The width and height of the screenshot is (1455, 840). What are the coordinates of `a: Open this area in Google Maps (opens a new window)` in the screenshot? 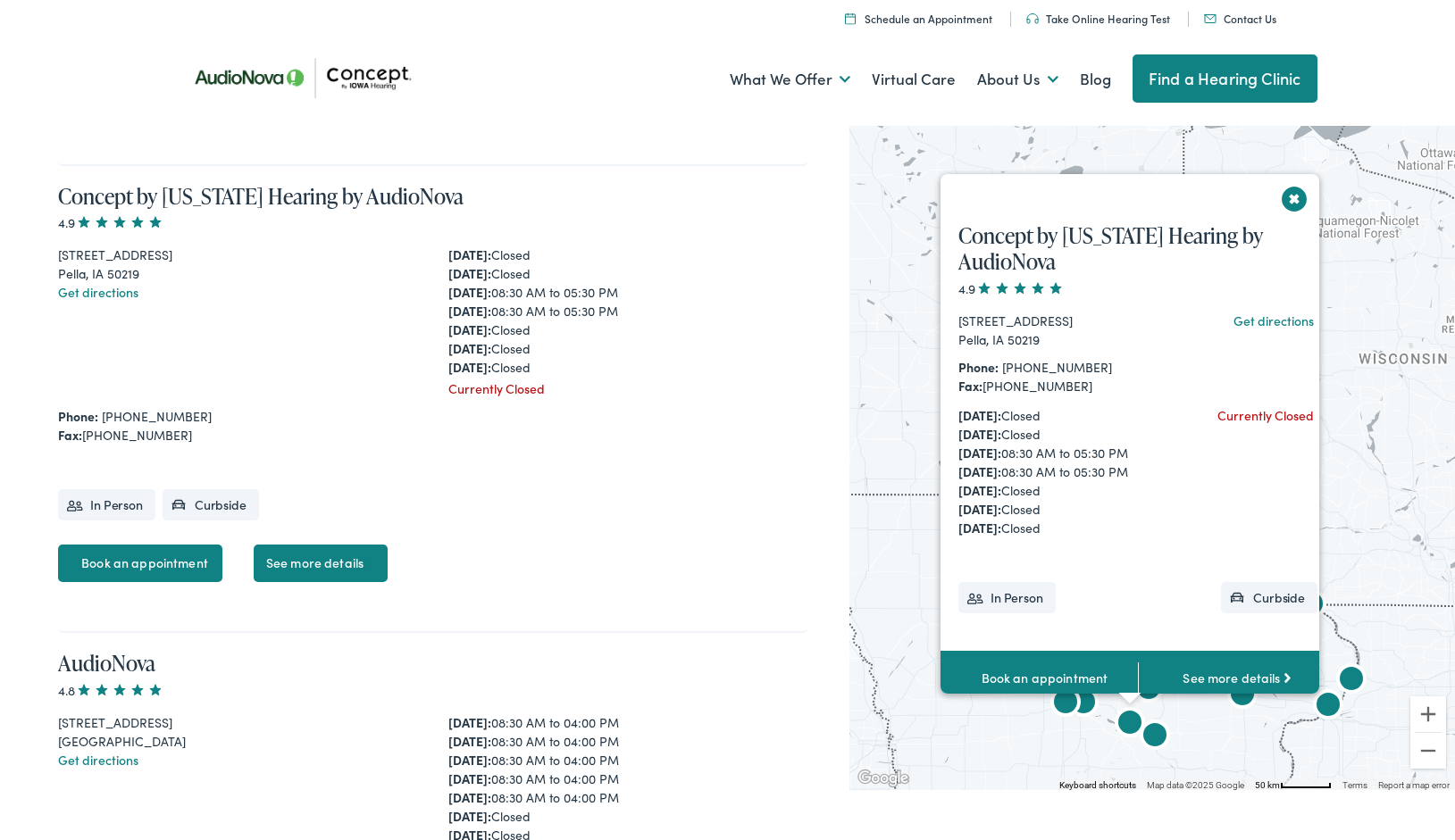 It's located at (884, 779).